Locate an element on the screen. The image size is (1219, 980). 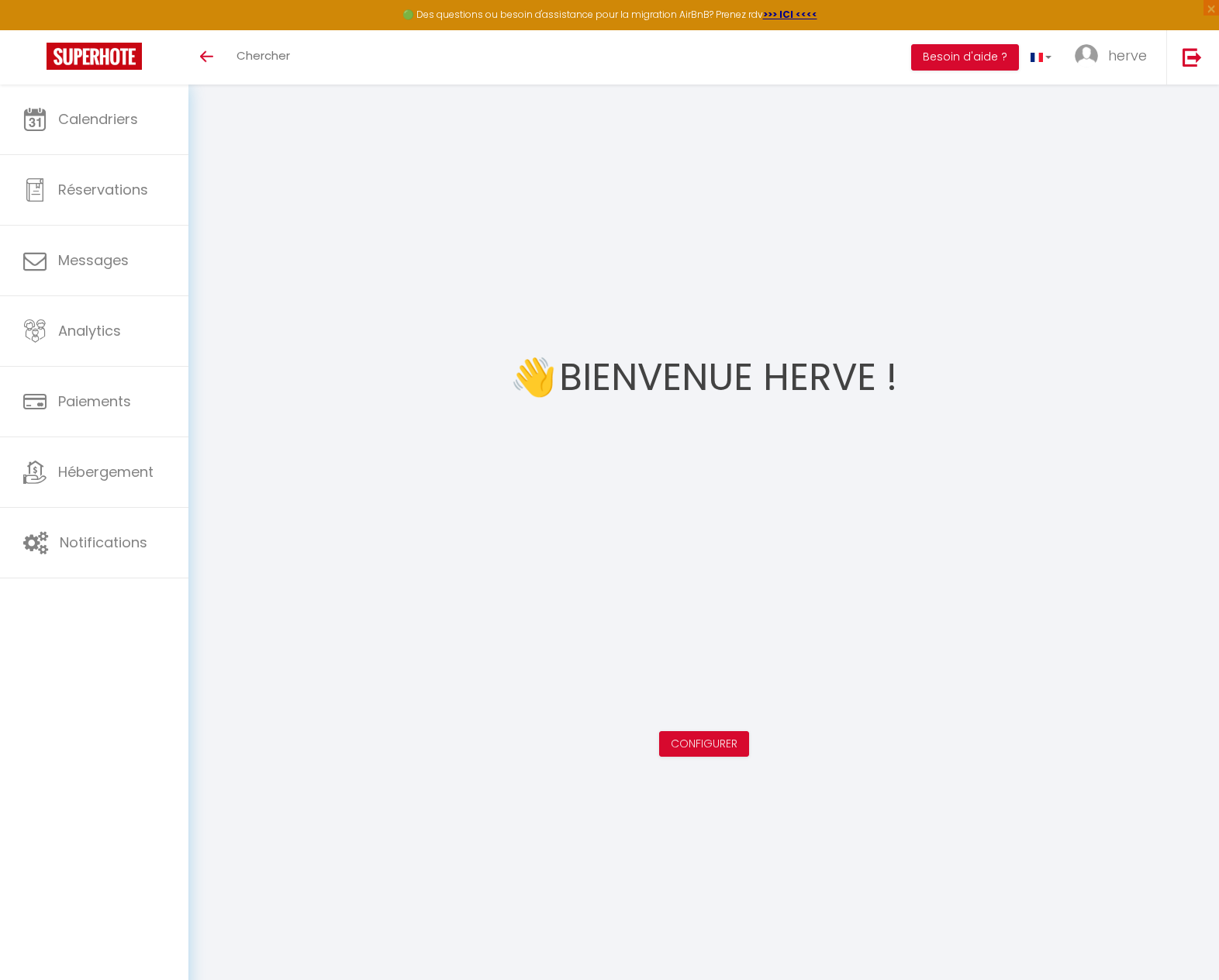
span: Notifications is located at coordinates (104, 542).